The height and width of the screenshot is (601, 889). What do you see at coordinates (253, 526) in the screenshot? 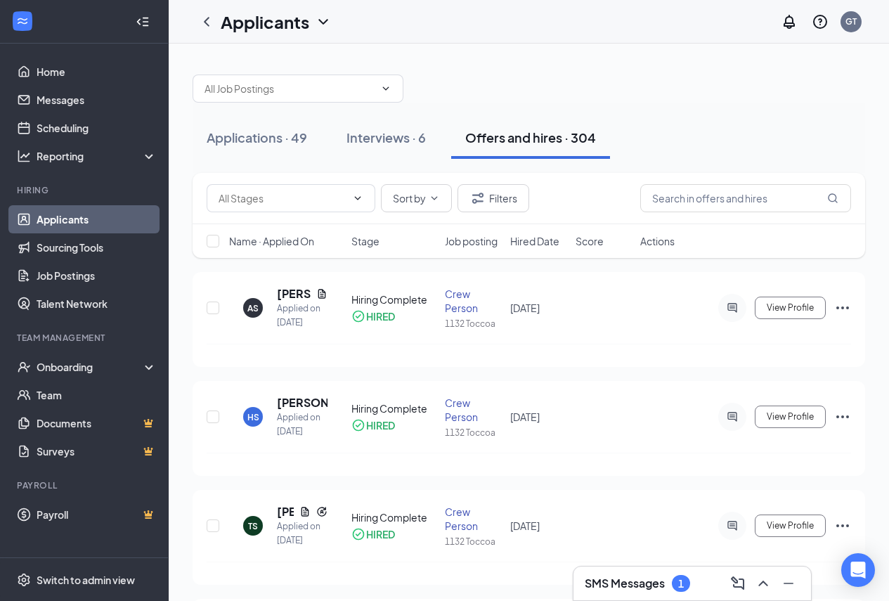
I see `div: TS` at bounding box center [253, 526].